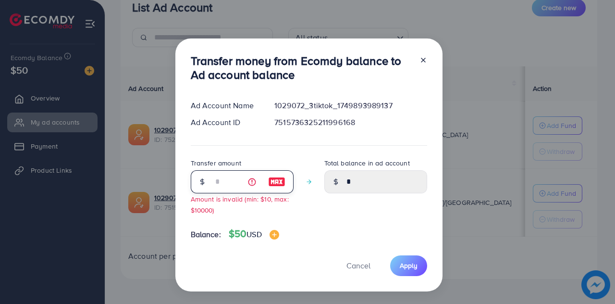 This screenshot has height=304, width=615. Describe the element at coordinates (254, 233) in the screenshot. I see `h4: $50` at that location.